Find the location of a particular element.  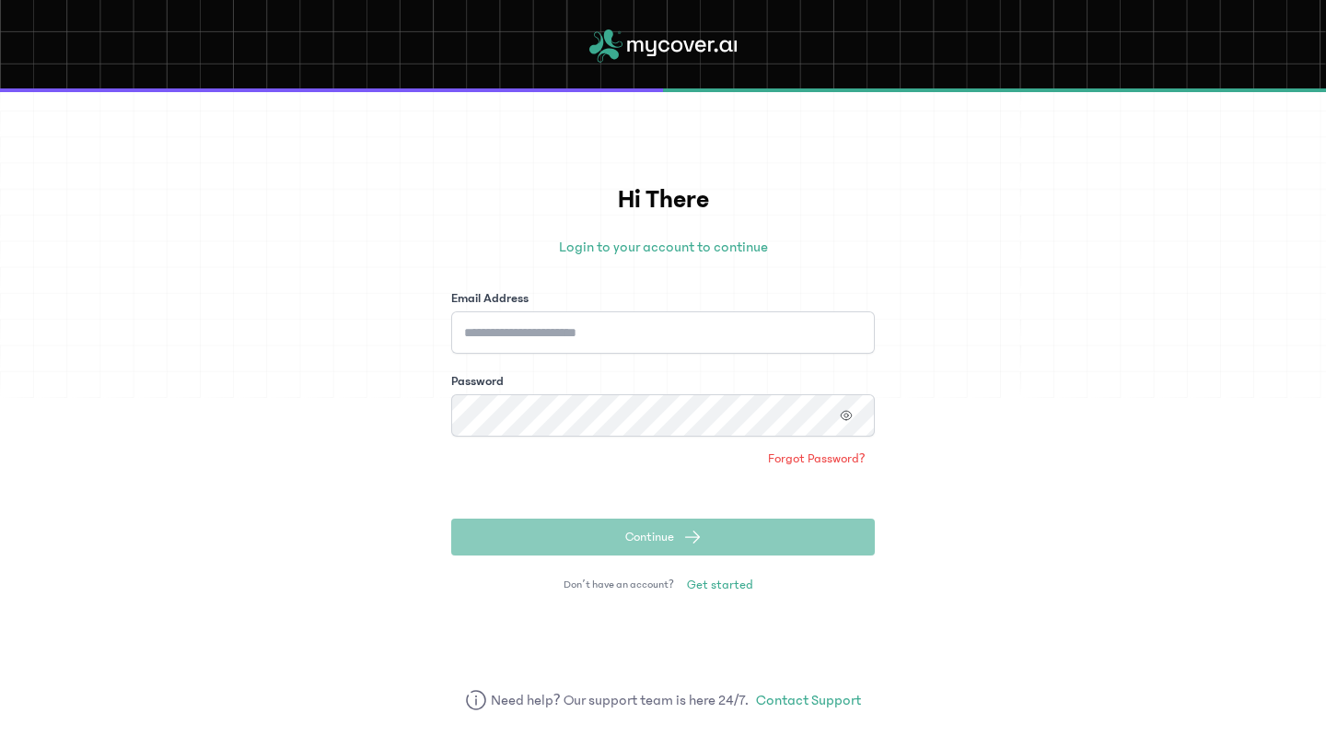

label: Email Address is located at coordinates (490, 298).